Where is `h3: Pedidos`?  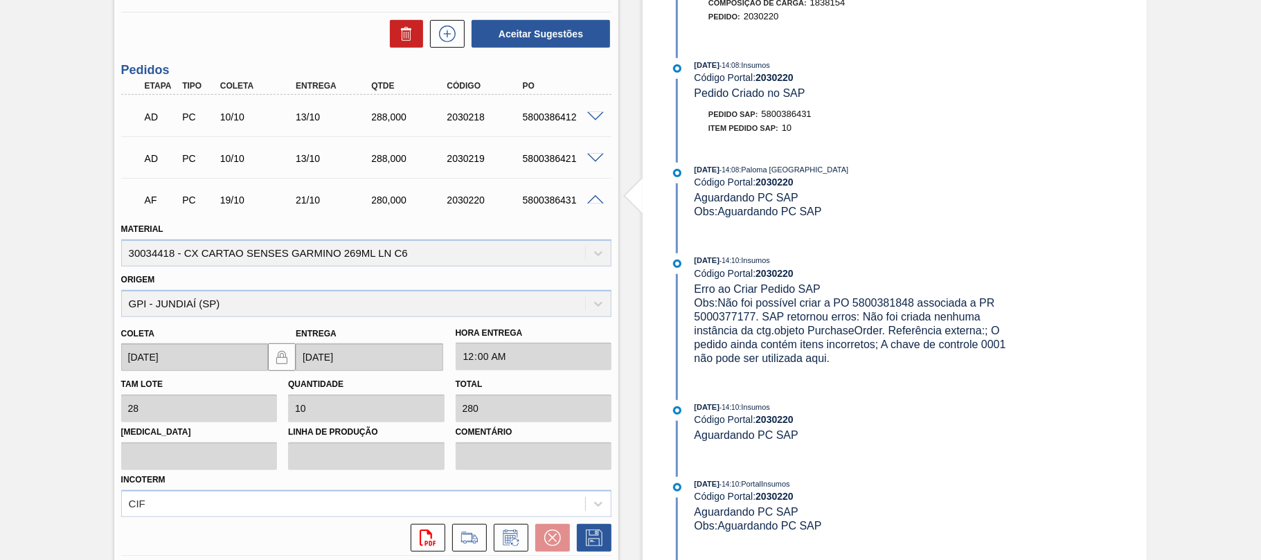
h3: Pedidos is located at coordinates (366, 70).